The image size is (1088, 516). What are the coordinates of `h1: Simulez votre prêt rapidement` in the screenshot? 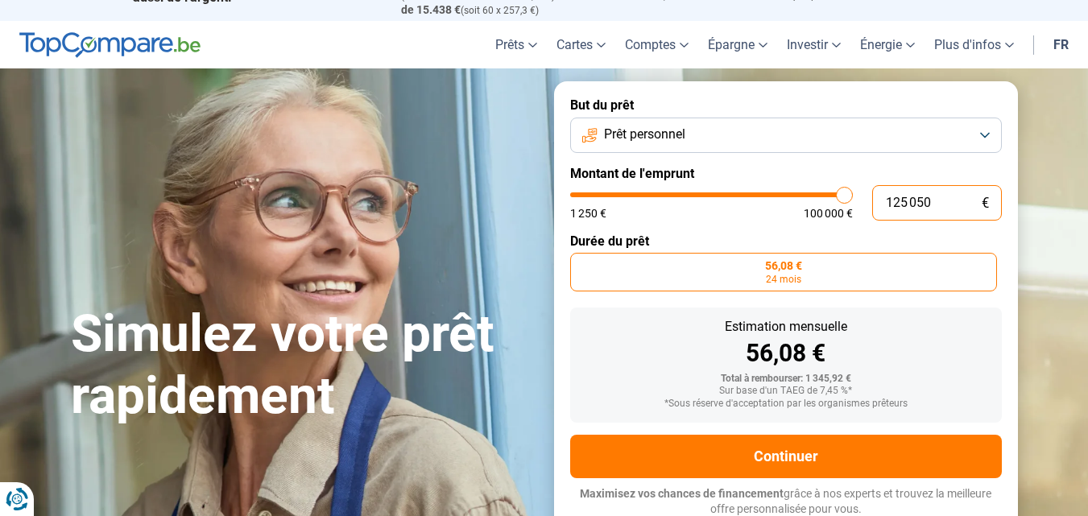 It's located at (303, 366).